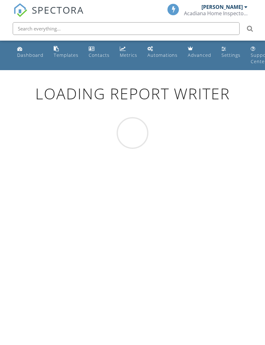 This screenshot has height=345, width=265. Describe the element at coordinates (128, 52) in the screenshot. I see `a: Metrics` at that location.